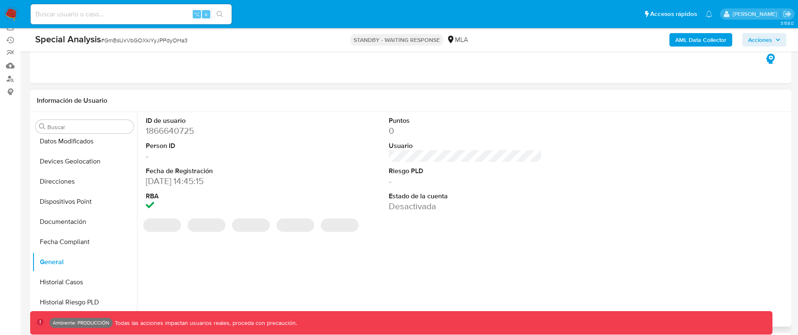 The image size is (798, 335). Describe the element at coordinates (220, 14) in the screenshot. I see `button: search-icon` at that location.